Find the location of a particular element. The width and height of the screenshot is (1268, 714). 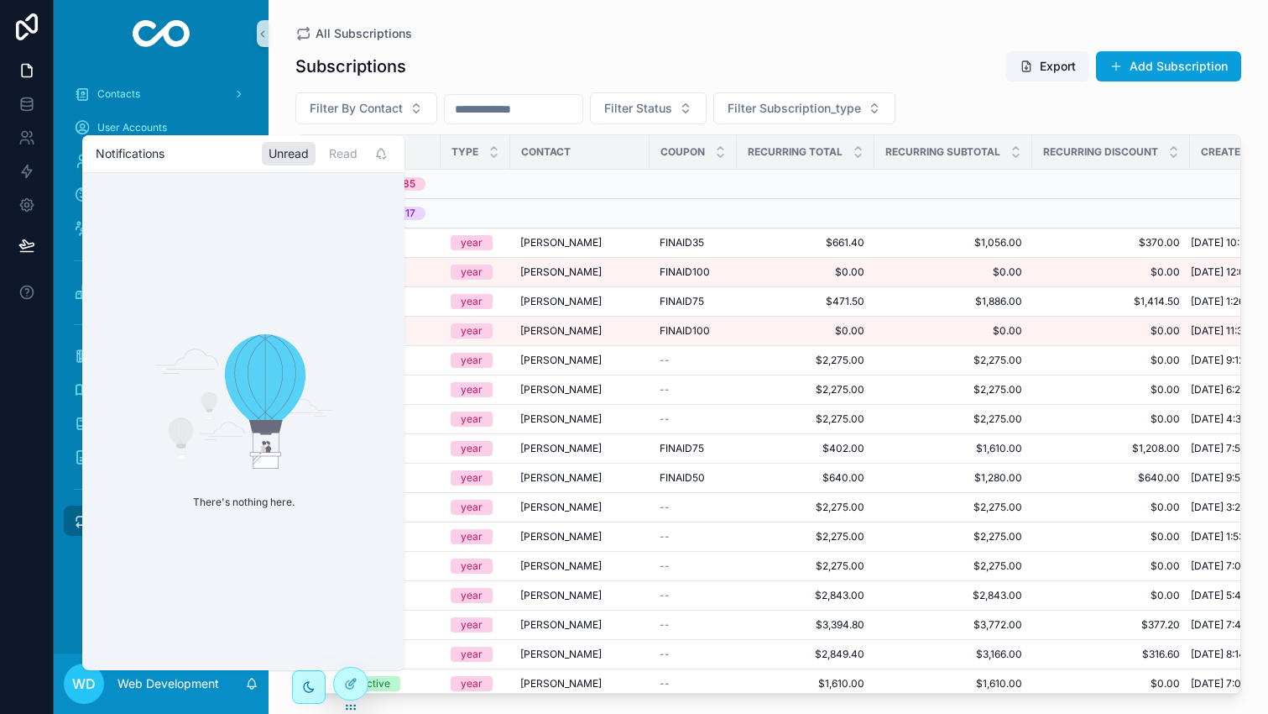

a: $370.00 is located at coordinates (1111, 243).